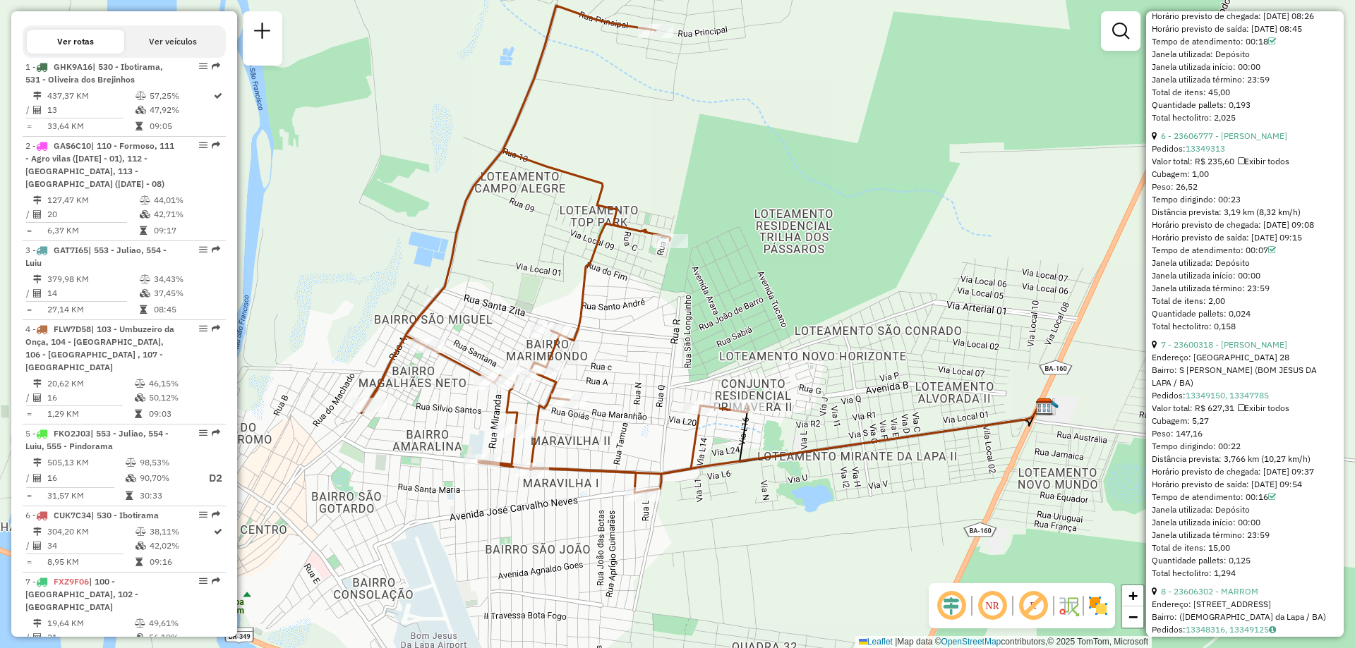  I want to click on td: 437,37 KM, so click(90, 96).